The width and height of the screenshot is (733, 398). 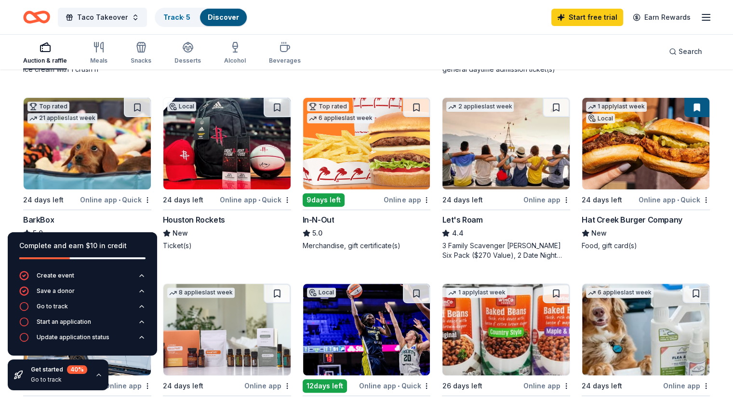 What do you see at coordinates (102, 17) in the screenshot?
I see `span: Taco Takeover` at bounding box center [102, 17].